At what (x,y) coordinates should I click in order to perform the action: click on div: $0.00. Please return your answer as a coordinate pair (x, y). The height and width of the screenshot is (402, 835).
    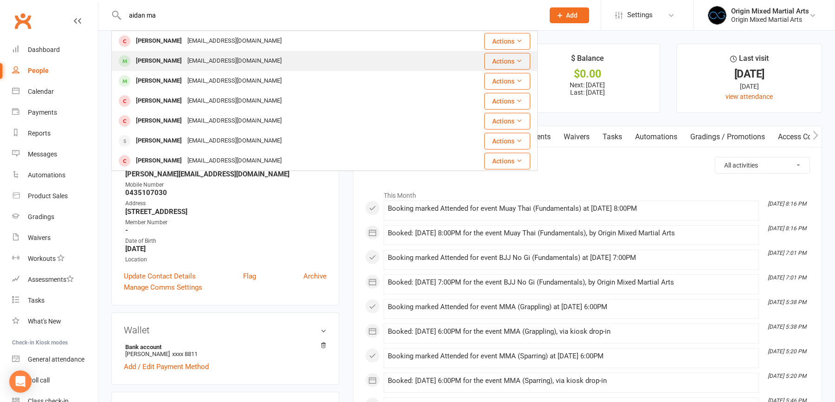
    Looking at the image, I should click on (588, 74).